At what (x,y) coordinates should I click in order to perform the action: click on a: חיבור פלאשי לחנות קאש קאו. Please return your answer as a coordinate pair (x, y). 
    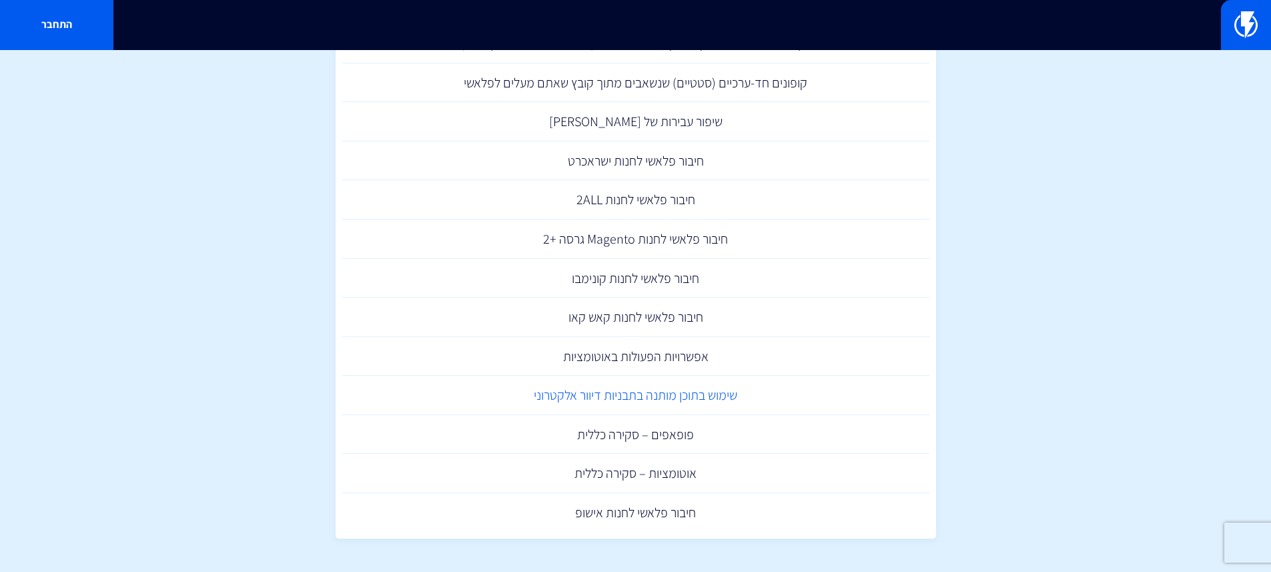
    Looking at the image, I should click on (636, 317).